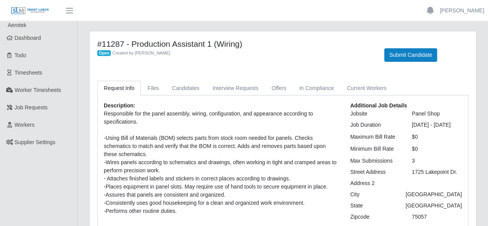 The width and height of the screenshot is (488, 226). Describe the element at coordinates (221, 203) in the screenshot. I see `div: -Consistently uses good housekeeping for a clean and organized work environment.` at that location.